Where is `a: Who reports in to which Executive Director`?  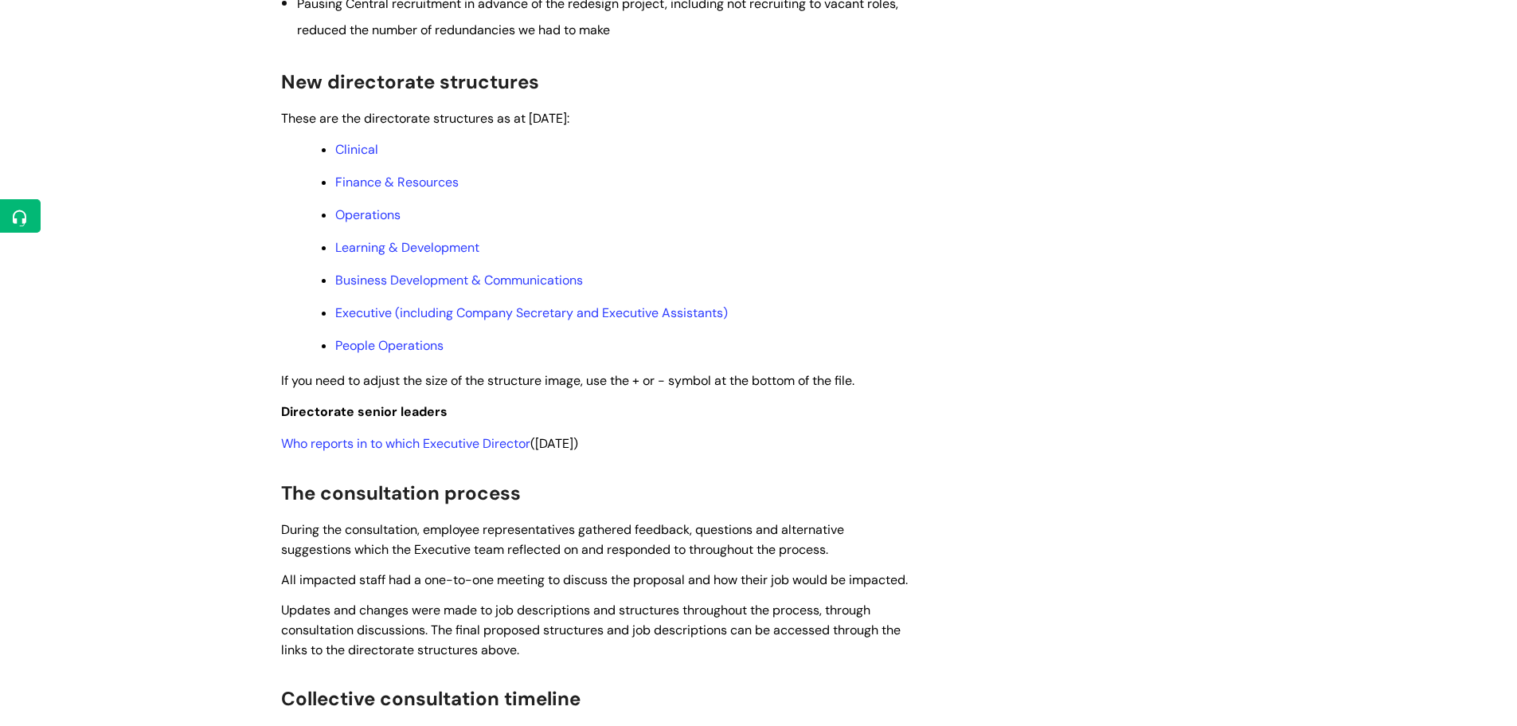
a: Who reports in to which Executive Director is located at coordinates (405, 443).